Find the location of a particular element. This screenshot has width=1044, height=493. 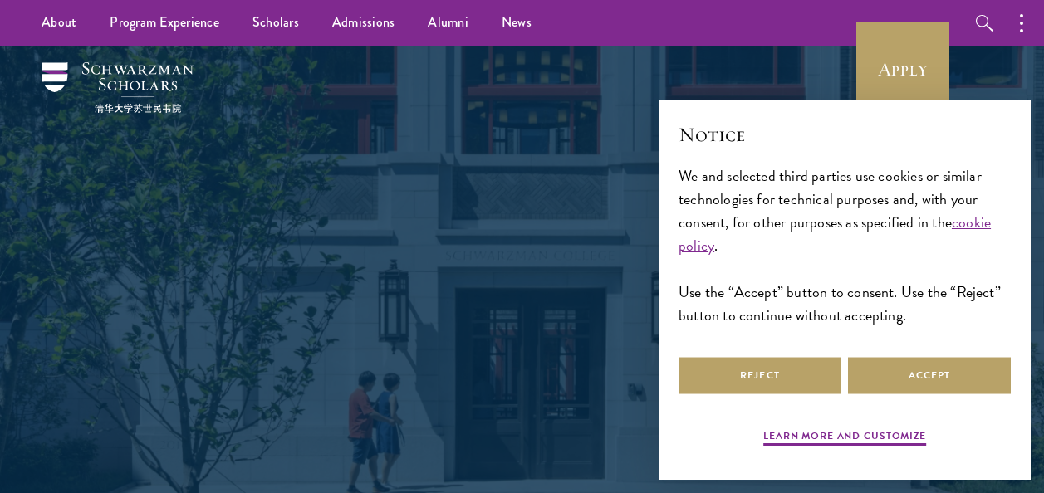

button: Reject is located at coordinates (760, 375).